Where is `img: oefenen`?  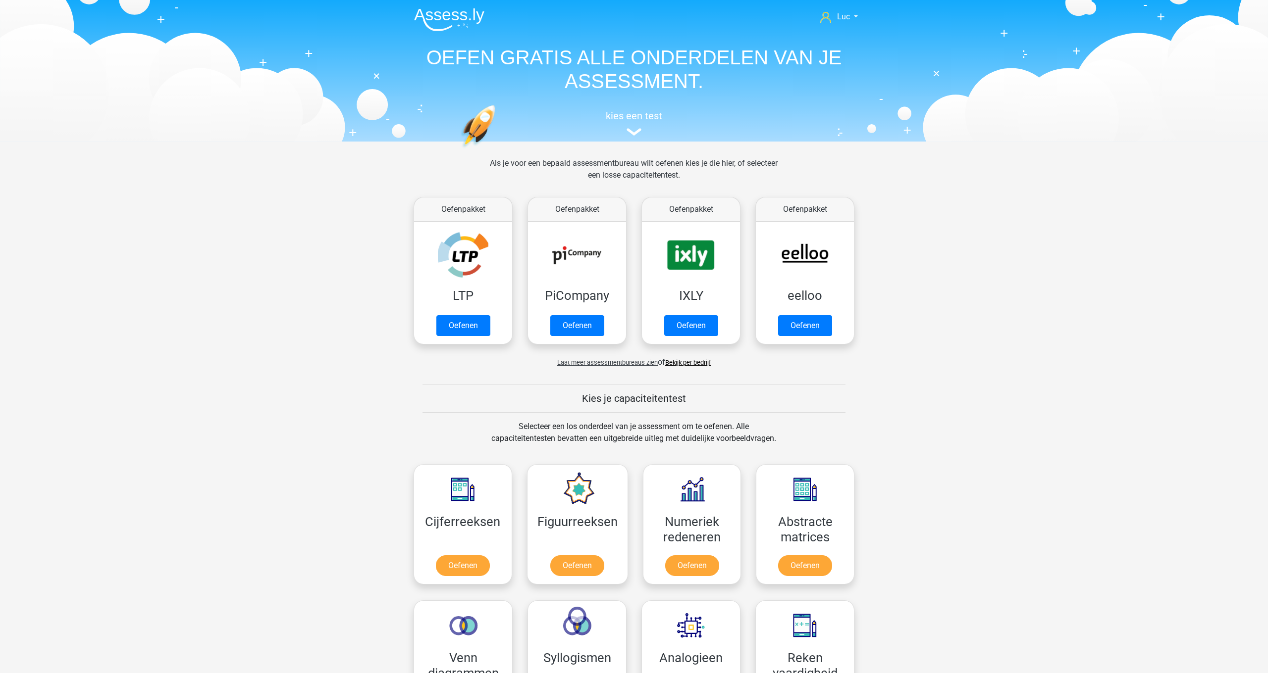 img: oefenen is located at coordinates (497, 150).